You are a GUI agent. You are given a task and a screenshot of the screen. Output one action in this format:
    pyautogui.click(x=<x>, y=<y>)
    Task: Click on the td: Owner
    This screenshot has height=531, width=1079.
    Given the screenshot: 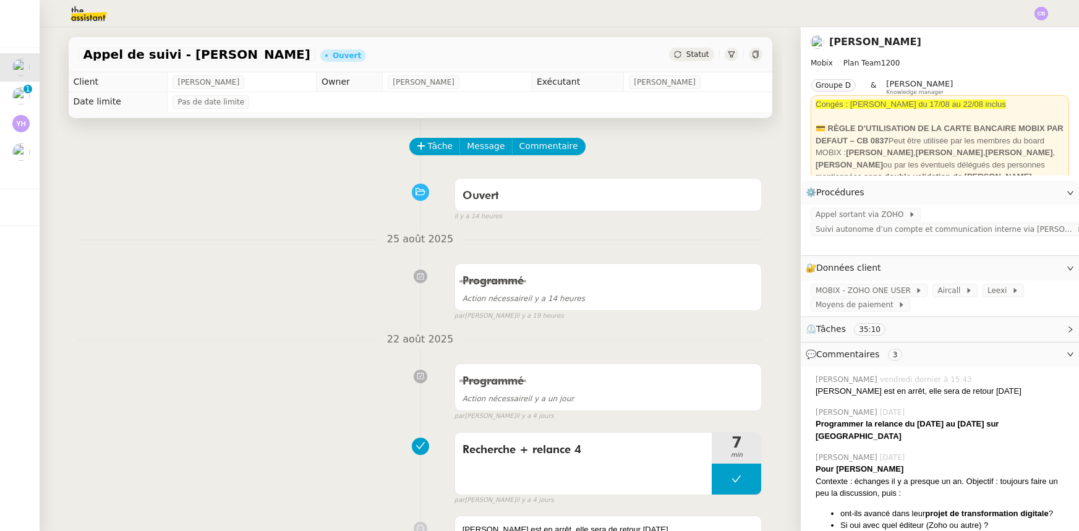 What is the action you would take?
    pyautogui.click(x=349, y=82)
    